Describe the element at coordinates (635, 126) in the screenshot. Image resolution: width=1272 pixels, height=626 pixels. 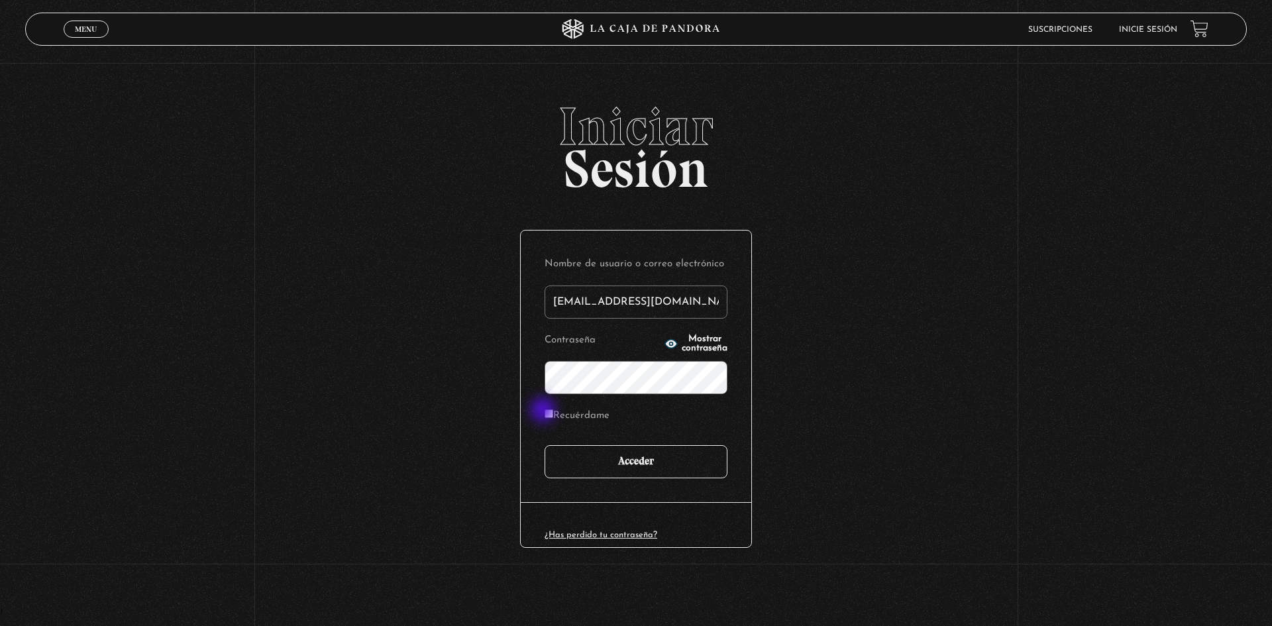
I see `span: Iniciar` at that location.